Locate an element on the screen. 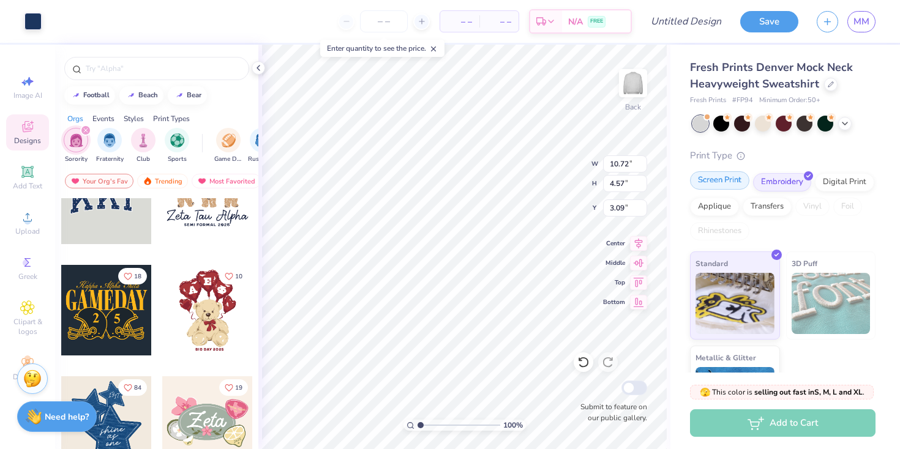  span: Standard is located at coordinates (712, 263).